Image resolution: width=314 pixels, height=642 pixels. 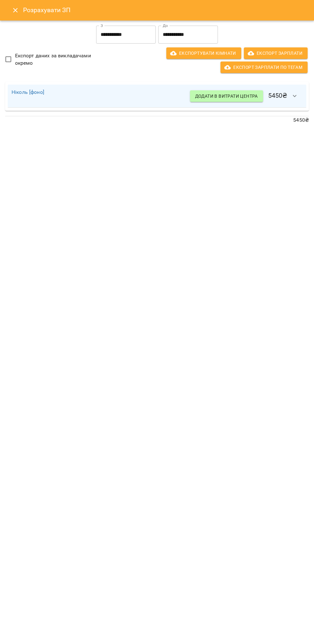 I want to click on span: Додати в витрати центра, so click(x=226, y=96).